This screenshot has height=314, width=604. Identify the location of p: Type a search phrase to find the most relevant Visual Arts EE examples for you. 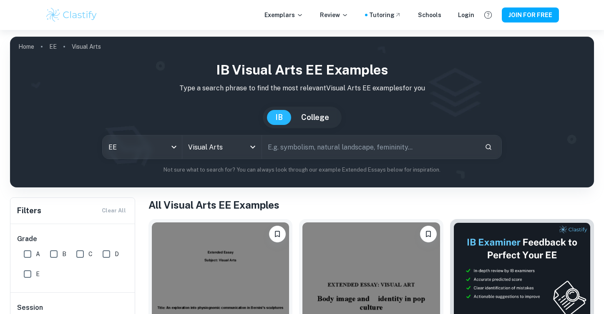
(302, 88).